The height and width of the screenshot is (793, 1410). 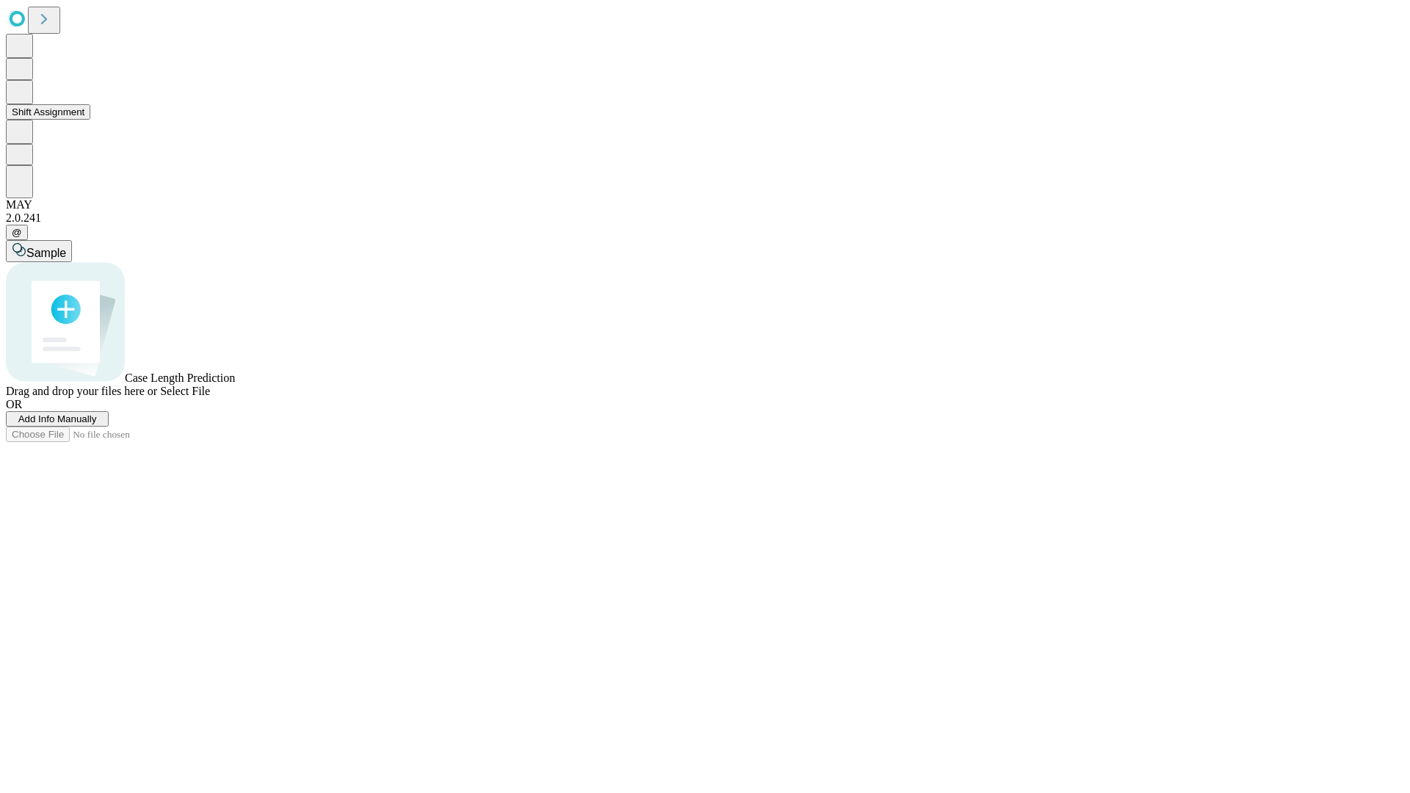 I want to click on span: Case Length Prediction, so click(x=180, y=378).